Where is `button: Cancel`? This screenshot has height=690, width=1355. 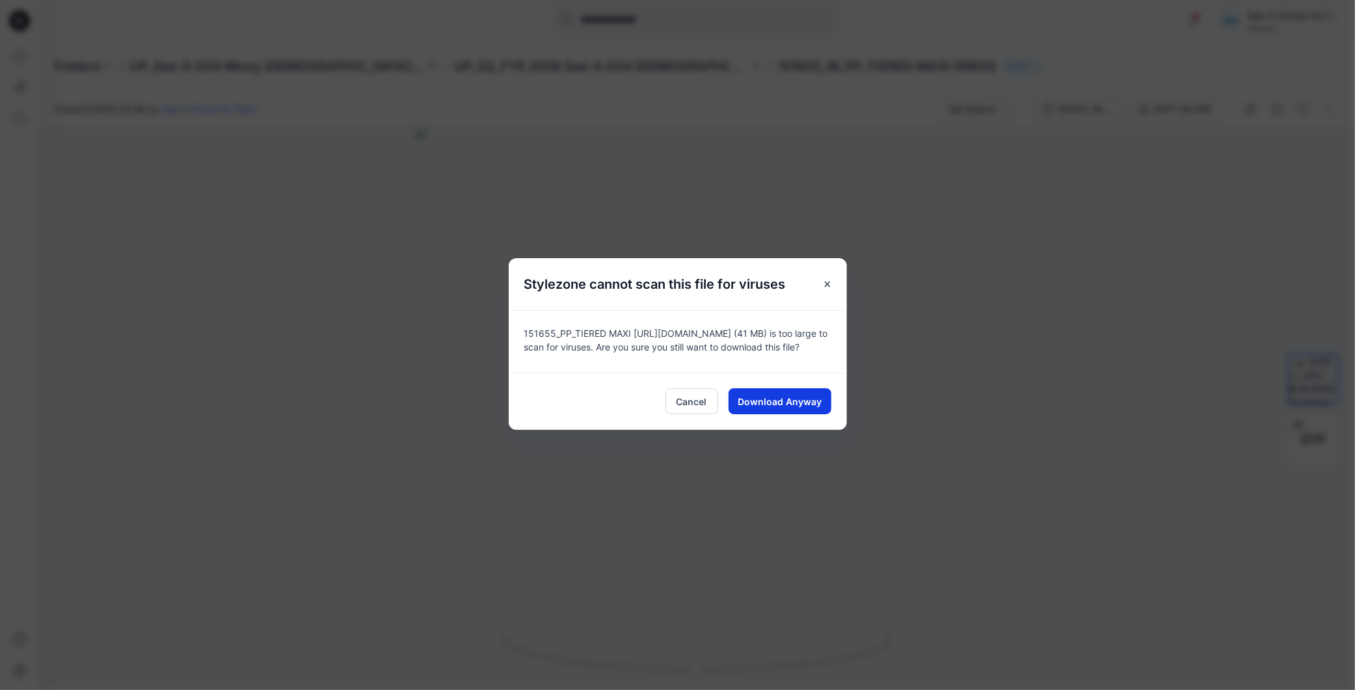
button: Cancel is located at coordinates (691, 401).